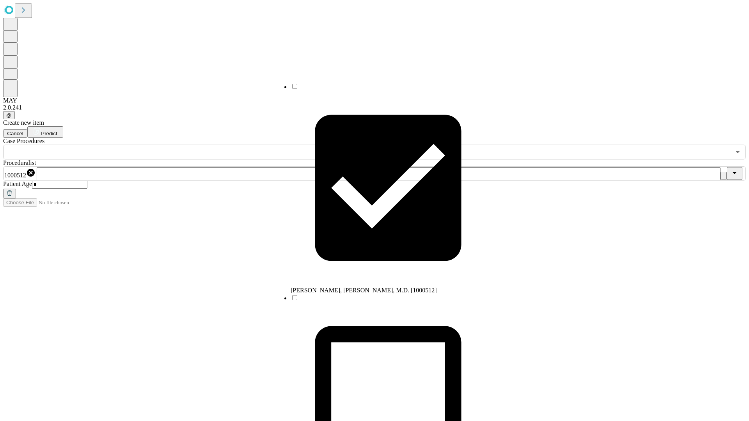 This screenshot has width=749, height=421. Describe the element at coordinates (737, 152) in the screenshot. I see `button: Open` at that location.